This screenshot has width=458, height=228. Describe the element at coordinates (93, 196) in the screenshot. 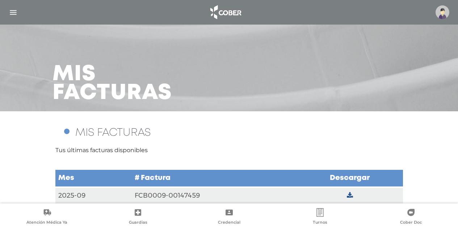

I see `td: 2025-09` at that location.